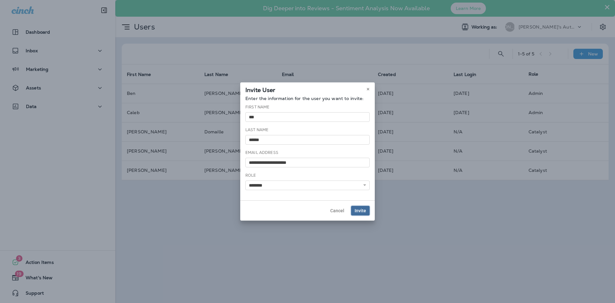  I want to click on span: Invite, so click(360, 210).